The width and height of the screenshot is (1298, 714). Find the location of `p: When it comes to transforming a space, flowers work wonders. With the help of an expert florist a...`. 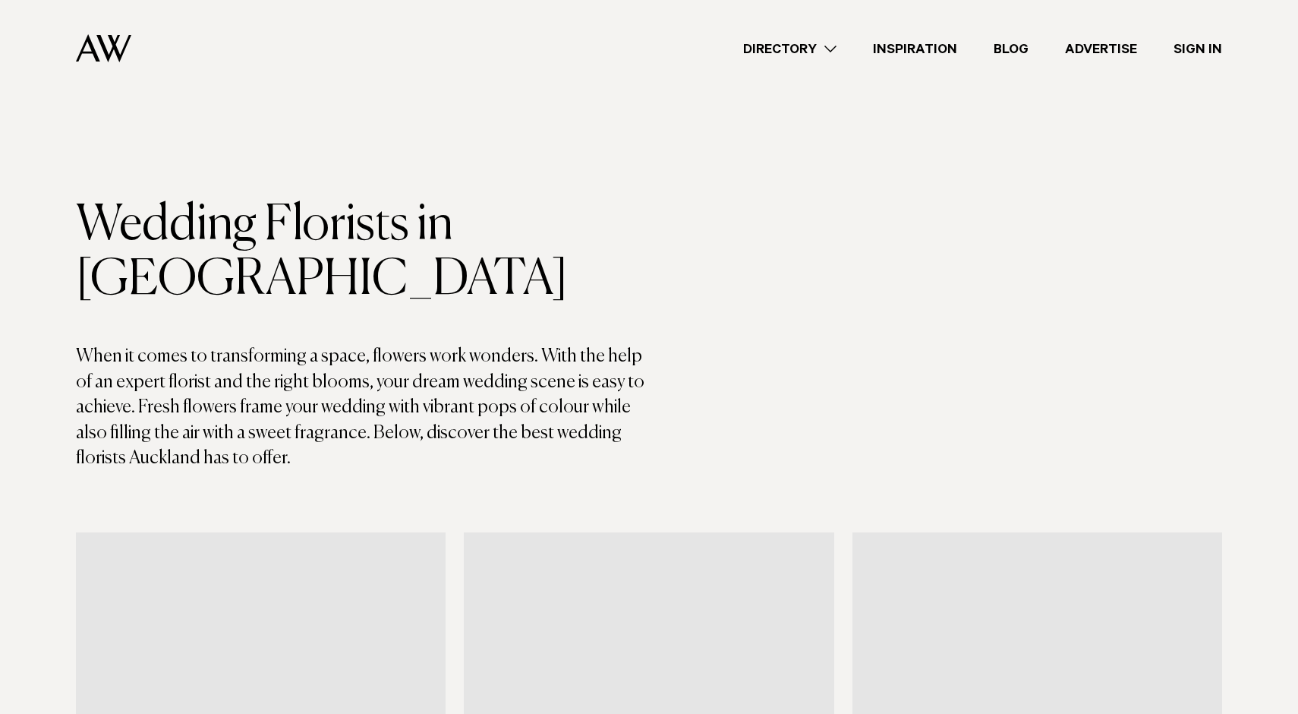

p: When it comes to transforming a space, flowers work wonders. With the help of an expert florist a... is located at coordinates (362, 408).